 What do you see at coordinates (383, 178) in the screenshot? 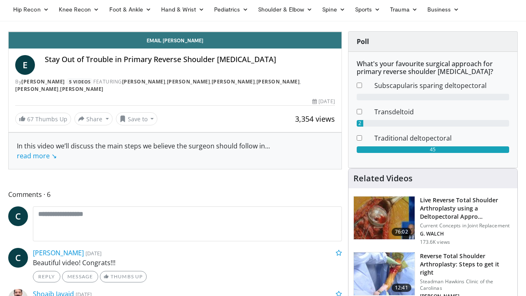
I see `h4: Related Videos` at bounding box center [383, 178].